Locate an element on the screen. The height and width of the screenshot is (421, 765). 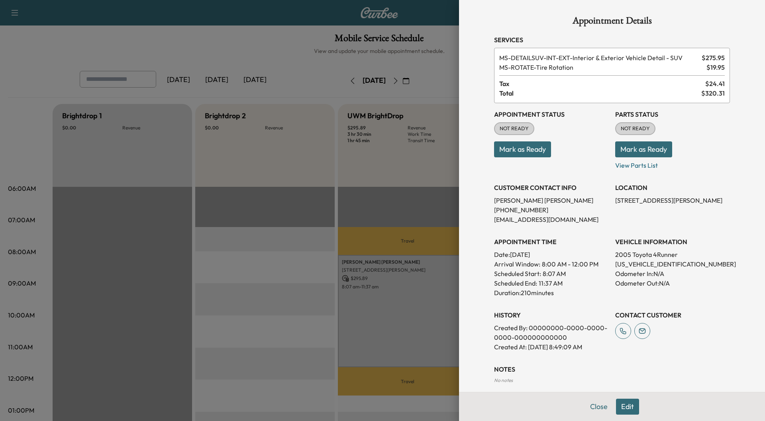
button: Edit is located at coordinates (628, 407).